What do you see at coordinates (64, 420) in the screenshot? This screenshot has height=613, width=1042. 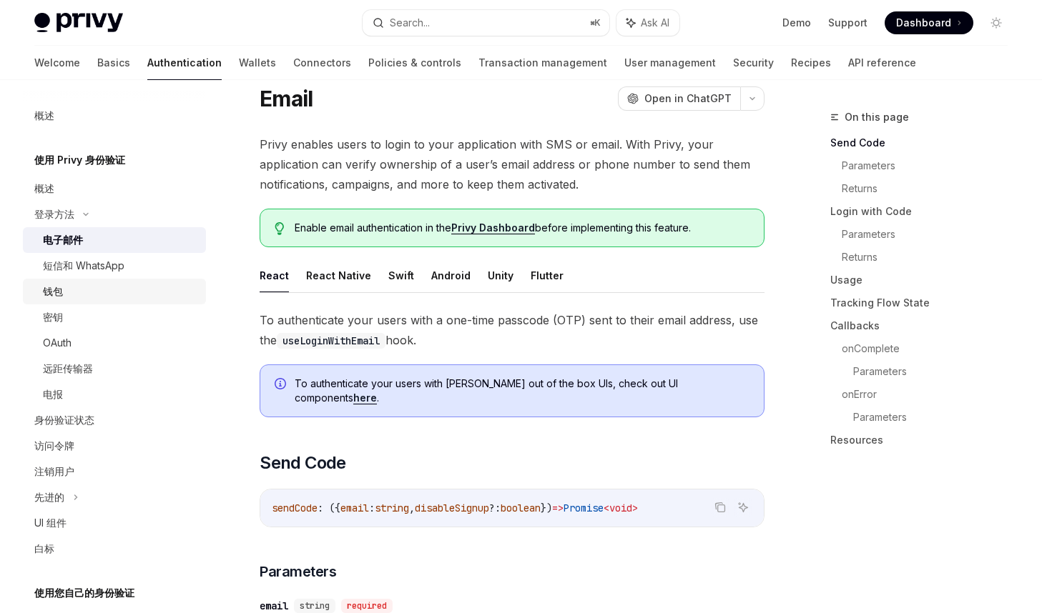 I see `font: 身份验证状态` at bounding box center [64, 420].